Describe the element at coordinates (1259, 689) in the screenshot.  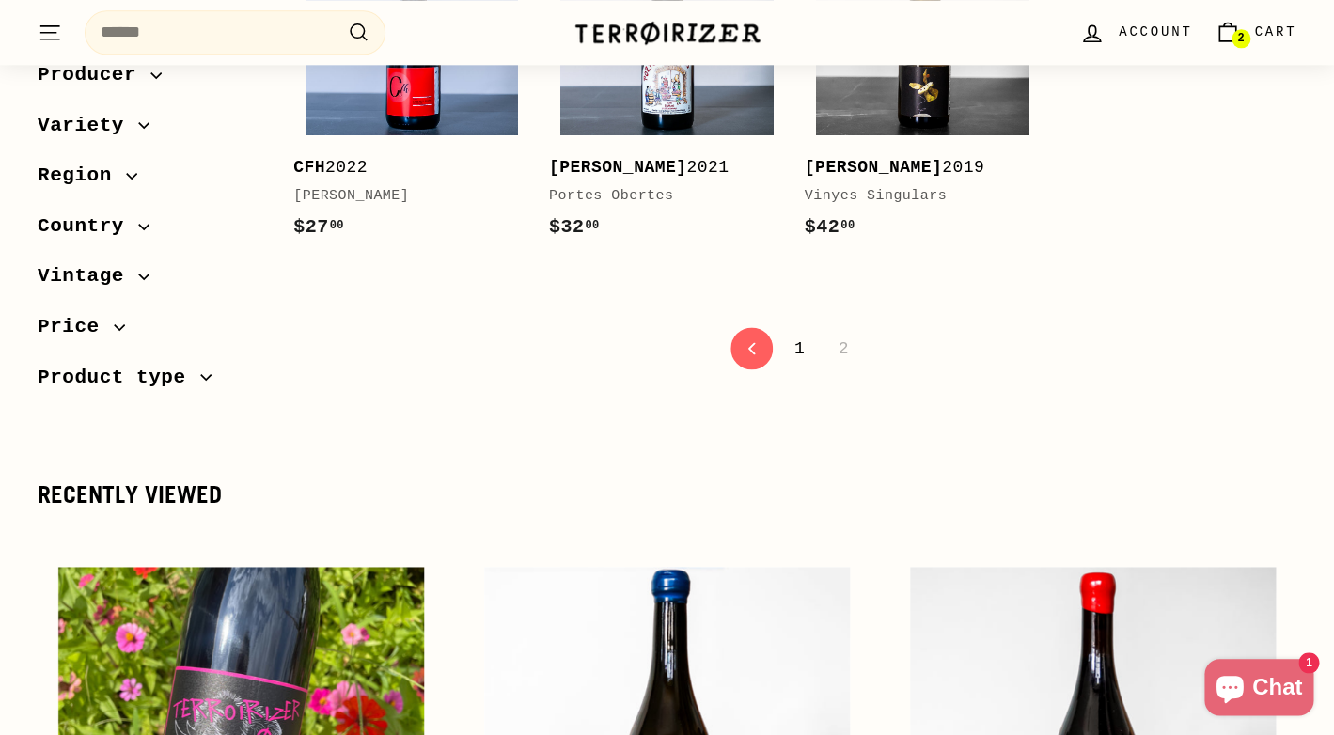
I see `inbox-online-store-chat: Shopify online store chat` at that location.